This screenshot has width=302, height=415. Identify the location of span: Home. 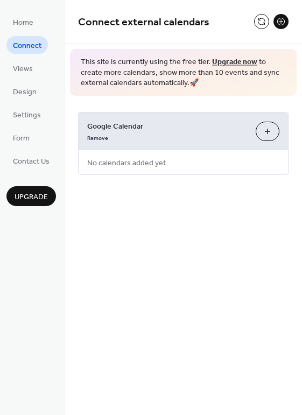
(23, 23).